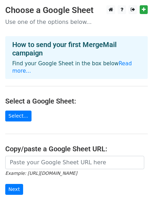 The height and width of the screenshot is (205, 153). What do you see at coordinates (72, 67) in the screenshot?
I see `a: Read more...` at bounding box center [72, 67].